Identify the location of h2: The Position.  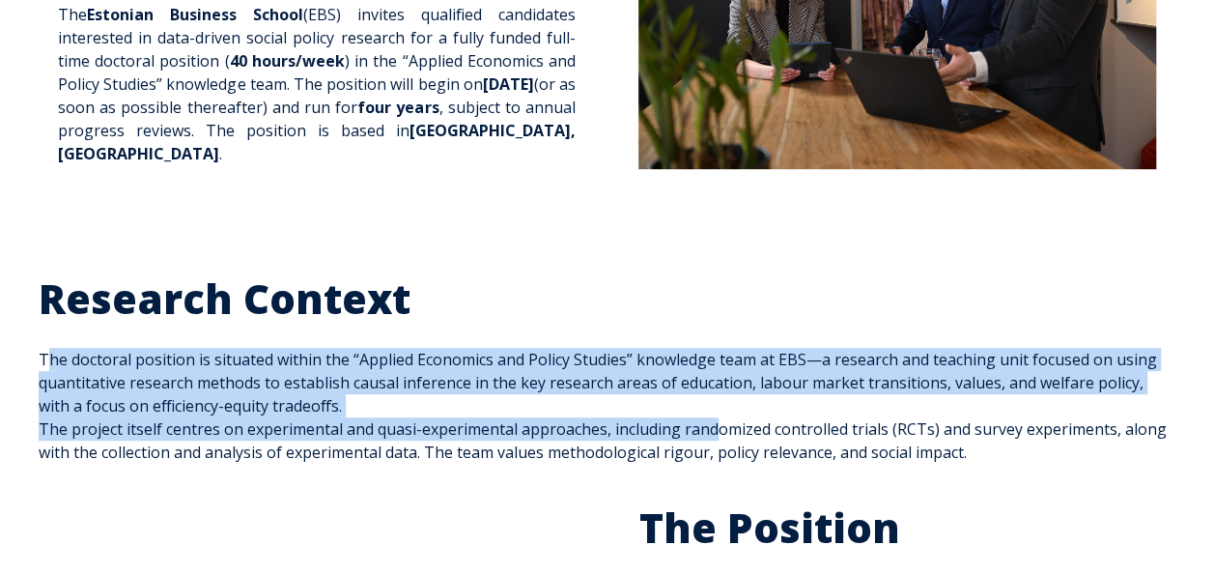
(907, 527).